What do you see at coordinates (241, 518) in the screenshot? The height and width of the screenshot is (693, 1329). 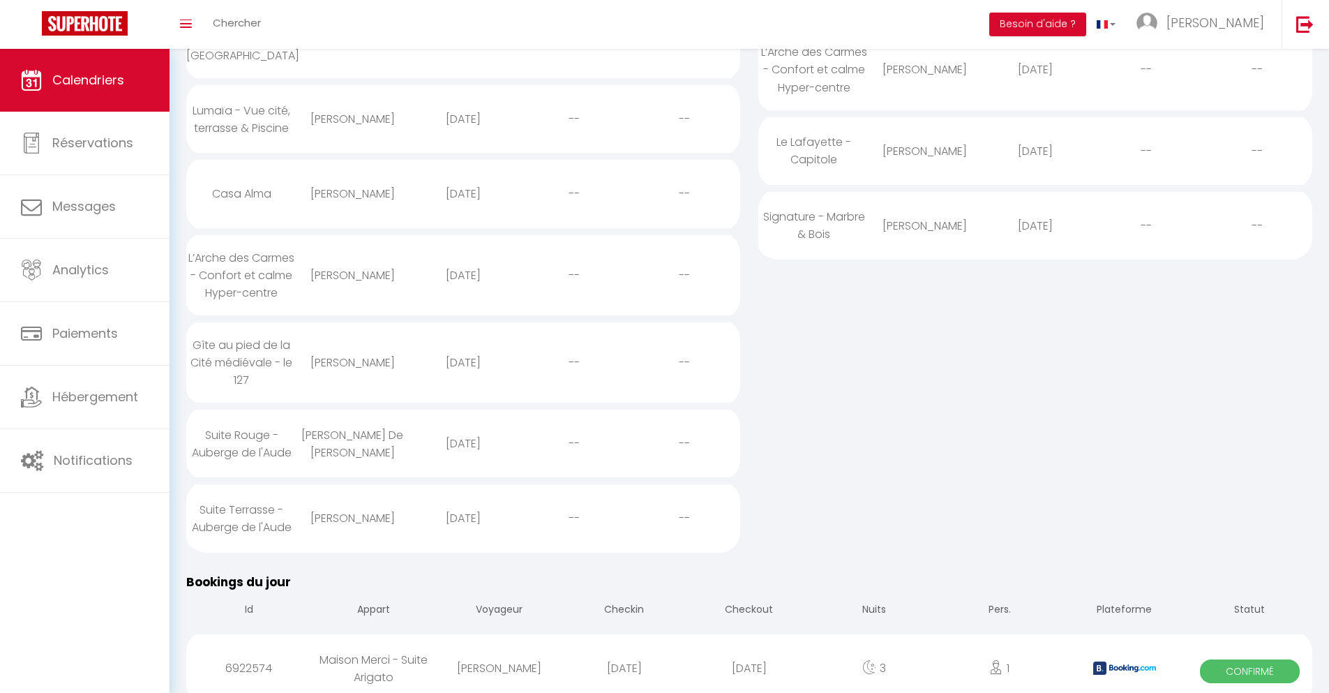 I see `div: Suite Terrasse - Auberge de l'Aude` at bounding box center [241, 518].